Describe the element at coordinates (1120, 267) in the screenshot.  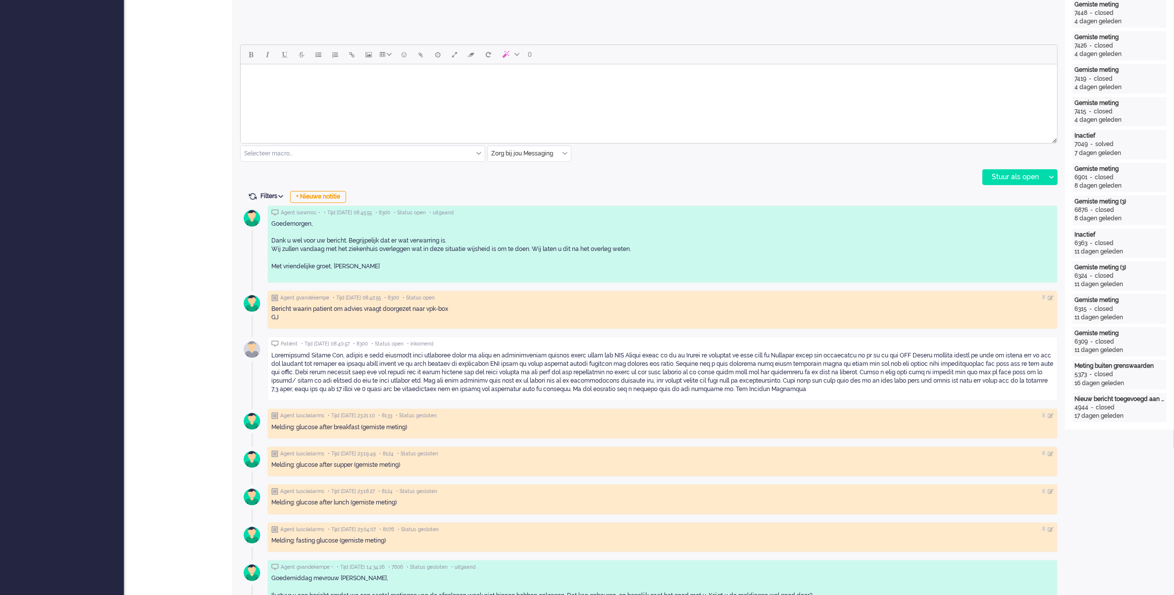
I see `div: Gemiste meting (3)` at that location.